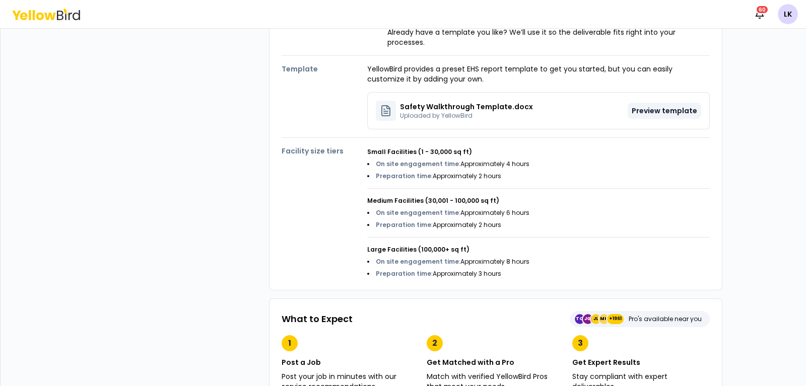 The width and height of the screenshot is (806, 386). What do you see at coordinates (317, 319) in the screenshot?
I see `h3: What to Expect` at bounding box center [317, 319].